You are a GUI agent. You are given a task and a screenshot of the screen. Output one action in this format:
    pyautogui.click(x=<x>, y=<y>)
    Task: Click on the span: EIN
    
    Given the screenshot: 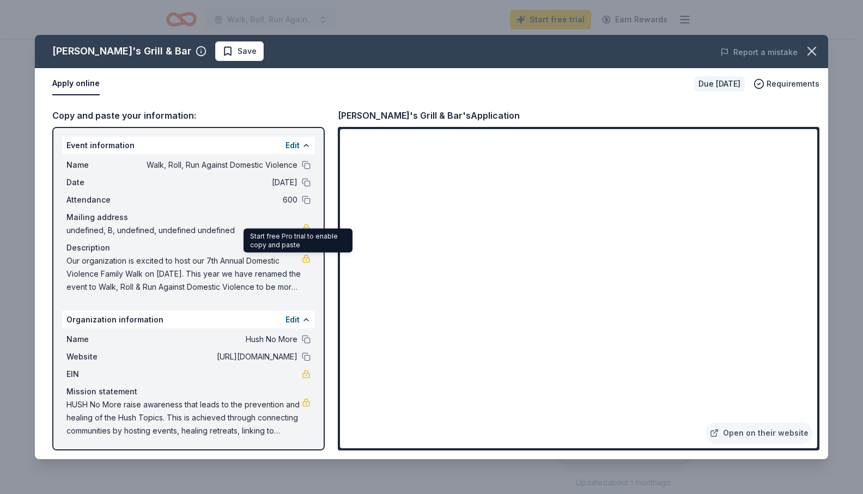 What is the action you would take?
    pyautogui.click(x=103, y=374)
    